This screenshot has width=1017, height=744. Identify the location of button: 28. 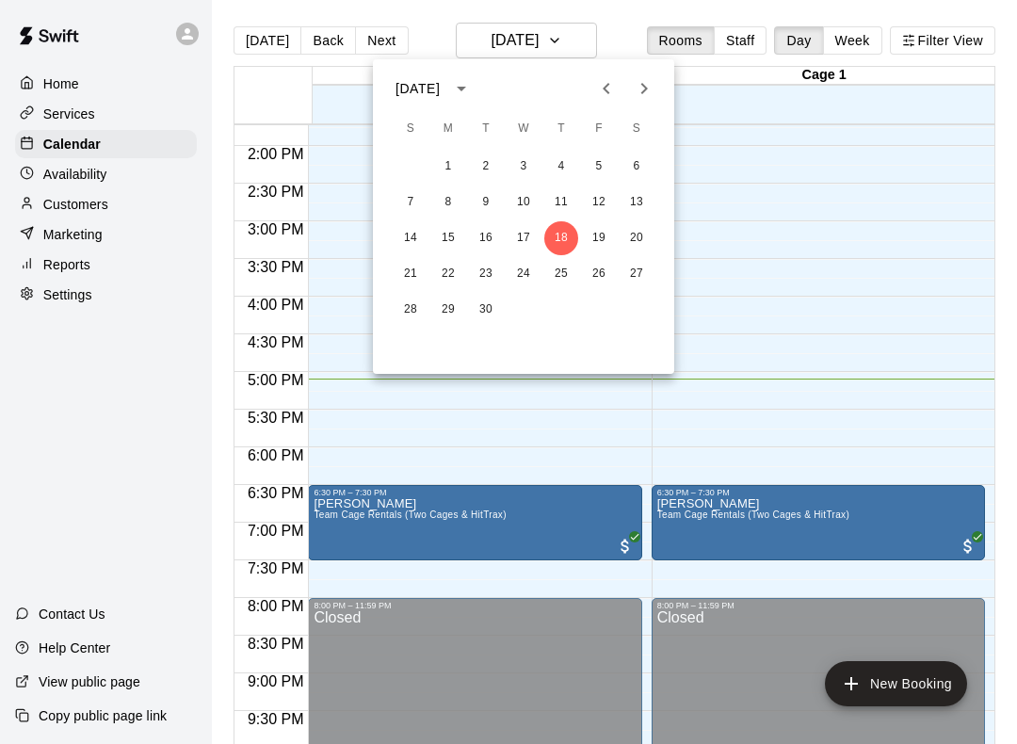
(411, 310).